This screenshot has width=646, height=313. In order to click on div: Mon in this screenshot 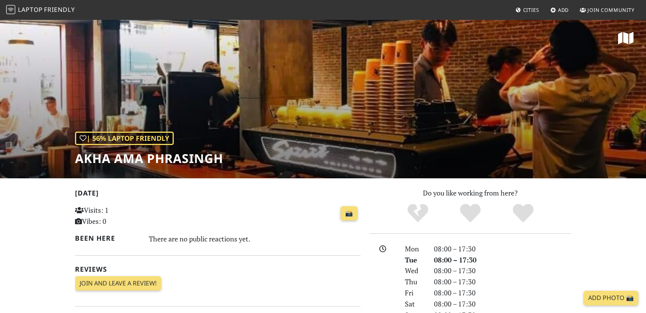, I will do `click(415, 249)`.